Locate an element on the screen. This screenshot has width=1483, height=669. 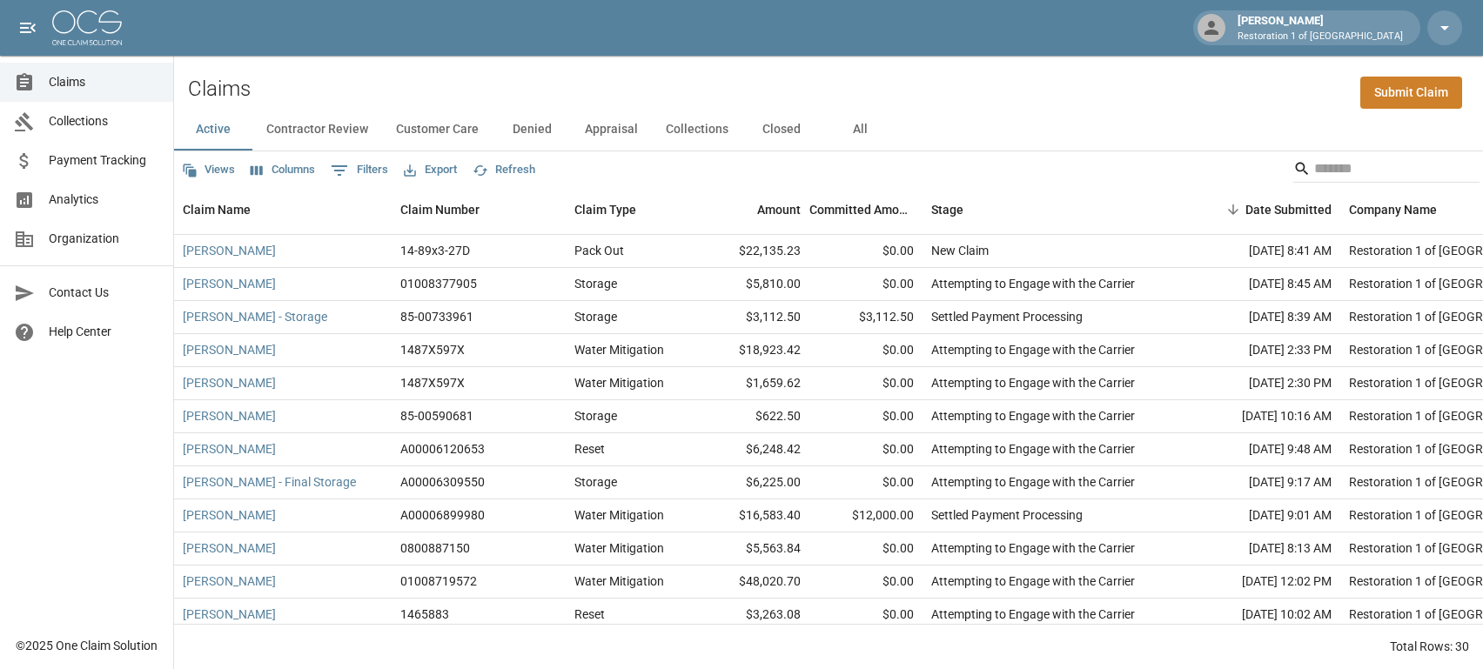
div: Company Name is located at coordinates (1392, 210).